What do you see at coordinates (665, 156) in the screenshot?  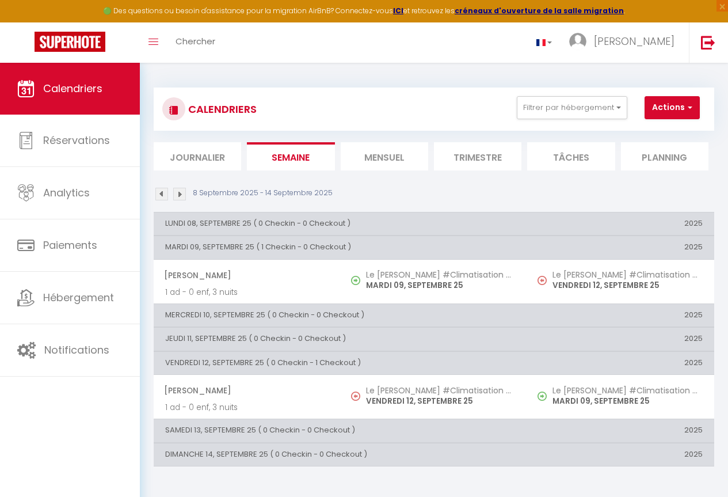 I see `li: Planning` at bounding box center [665, 156].